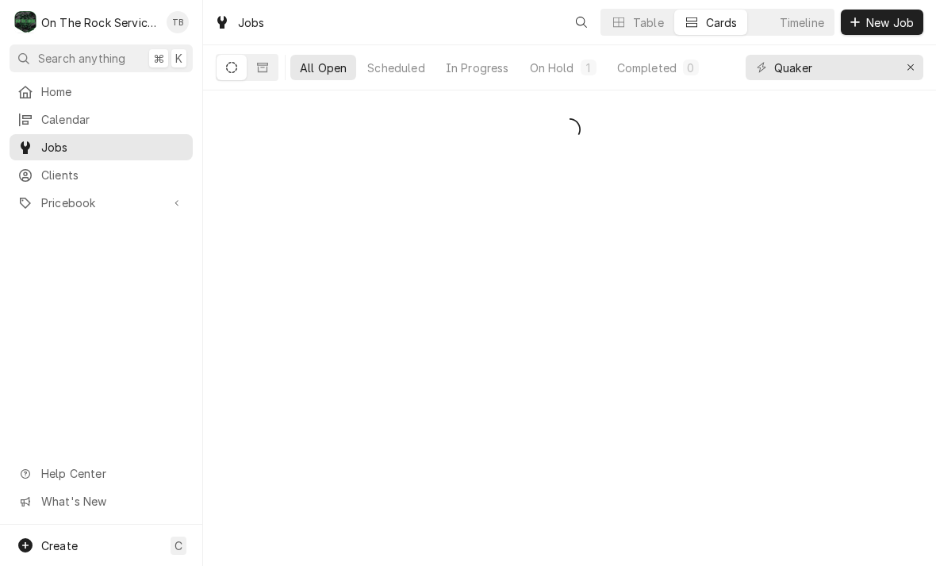 This screenshot has height=566, width=936. What do you see at coordinates (722, 22) in the screenshot?
I see `div: Cards` at bounding box center [722, 22].